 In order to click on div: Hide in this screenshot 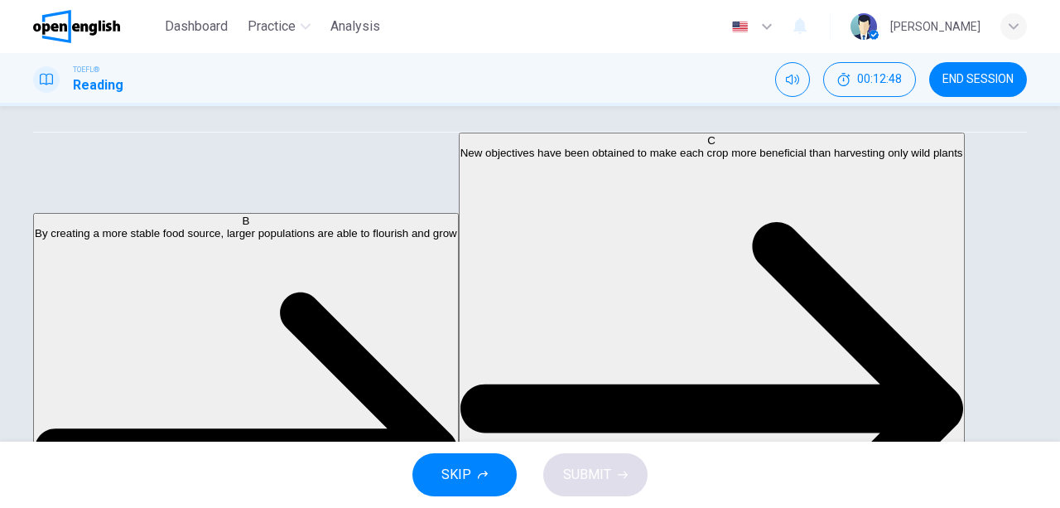, I will do `click(869, 79)`.